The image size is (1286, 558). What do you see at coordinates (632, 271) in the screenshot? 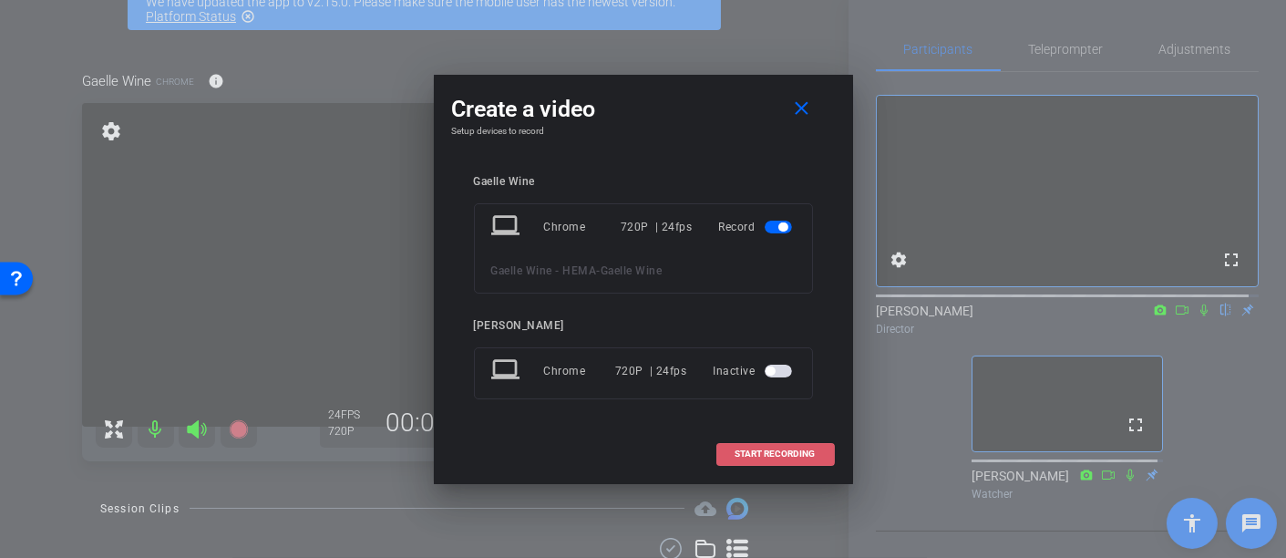
I see `span: Gaelle Wine` at bounding box center [632, 271].